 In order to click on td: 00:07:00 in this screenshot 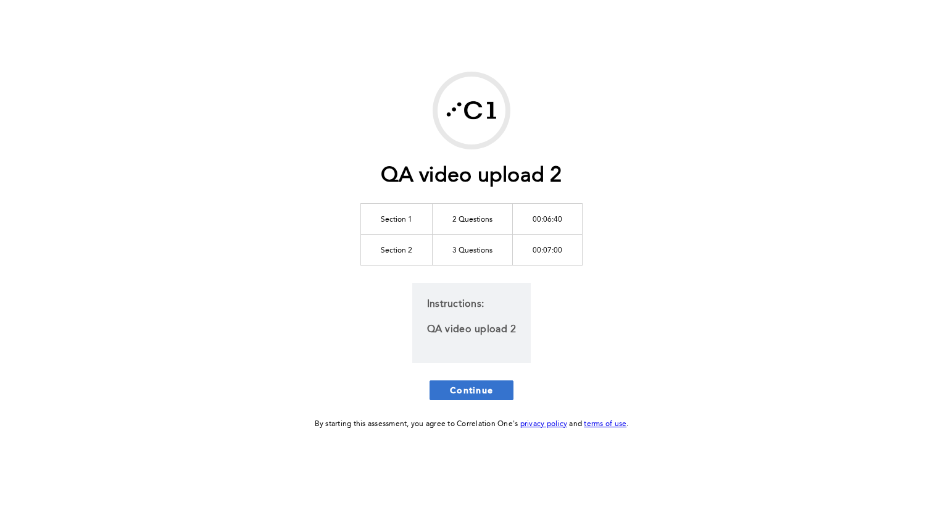, I will do `click(547, 249)`.